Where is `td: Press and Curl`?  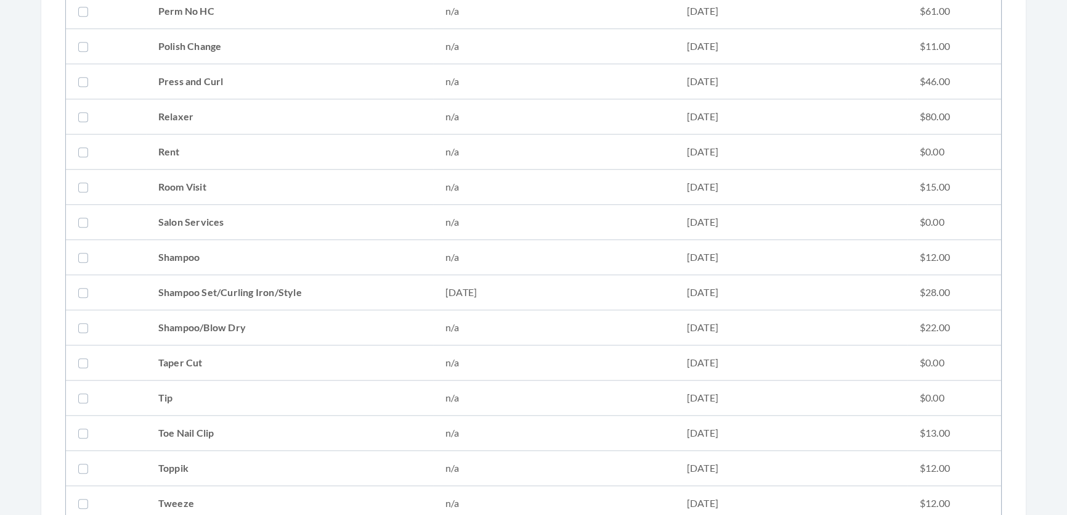
td: Press and Curl is located at coordinates (290, 81).